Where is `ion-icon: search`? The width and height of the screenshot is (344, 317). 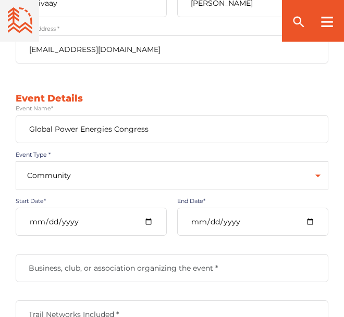 ion-icon: search is located at coordinates (298, 22).